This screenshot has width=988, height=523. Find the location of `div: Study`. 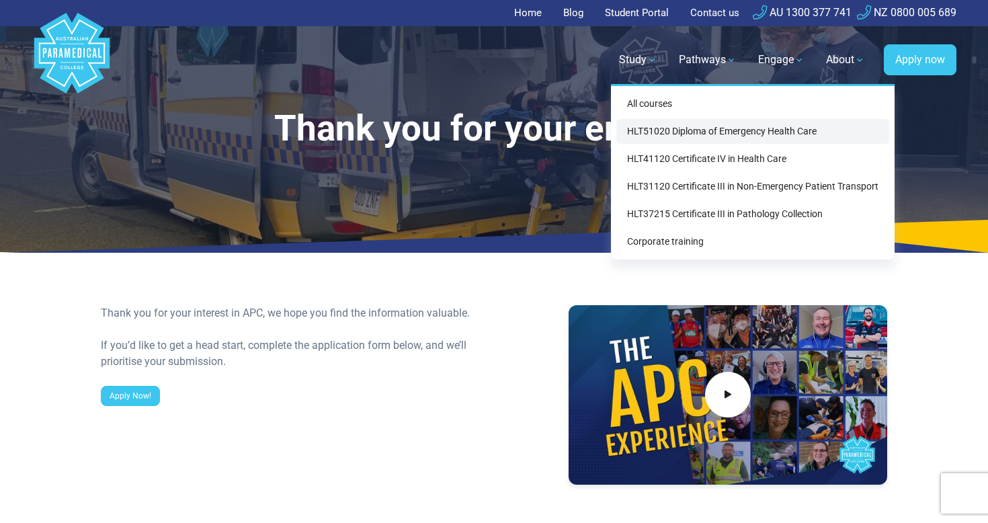

div: Study is located at coordinates (753, 171).